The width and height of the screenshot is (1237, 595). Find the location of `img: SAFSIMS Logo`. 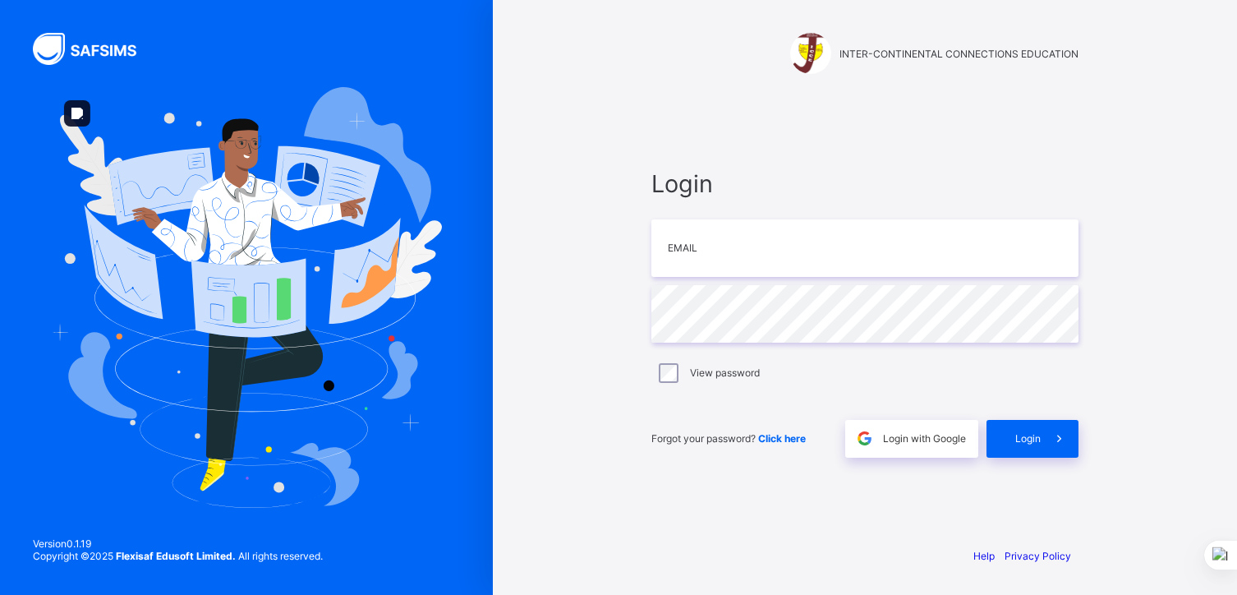

img: SAFSIMS Logo is located at coordinates (94, 48).